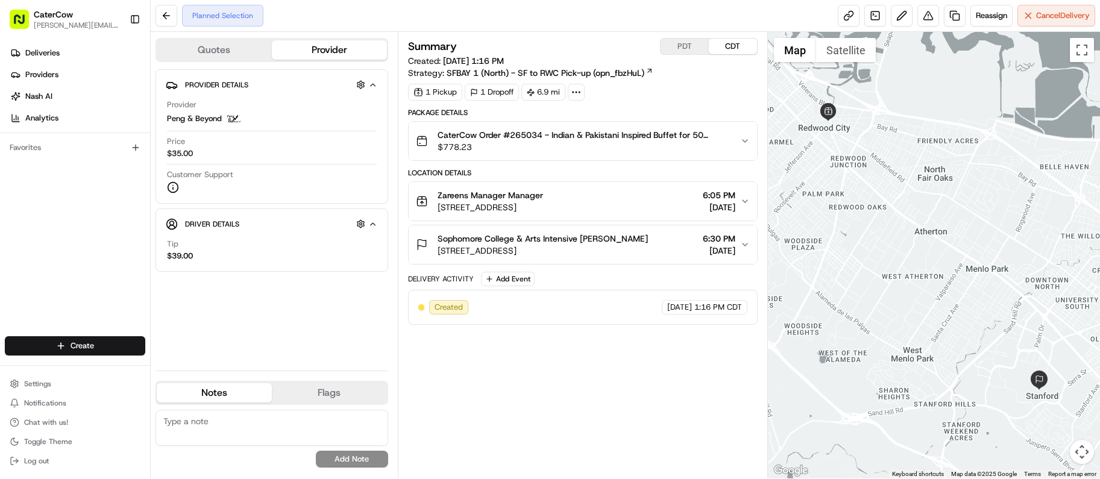 Image resolution: width=1100 pixels, height=479 pixels. What do you see at coordinates (795, 50) in the screenshot?
I see `button: Show street map` at bounding box center [795, 50].